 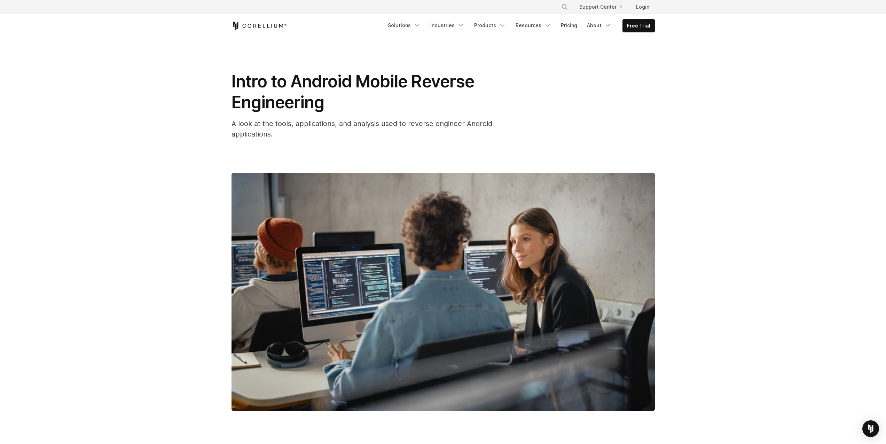 What do you see at coordinates (565, 7) in the screenshot?
I see `button: Search` at bounding box center [565, 7].